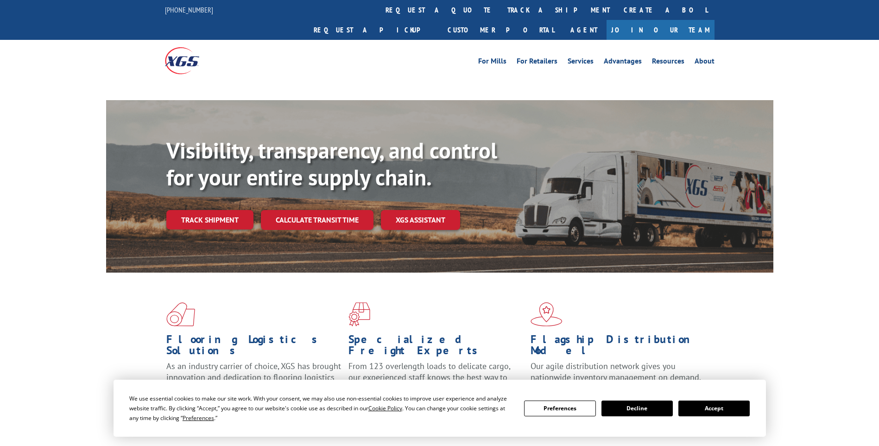  What do you see at coordinates (501, 30) in the screenshot?
I see `a: Customer Portal` at bounding box center [501, 30].